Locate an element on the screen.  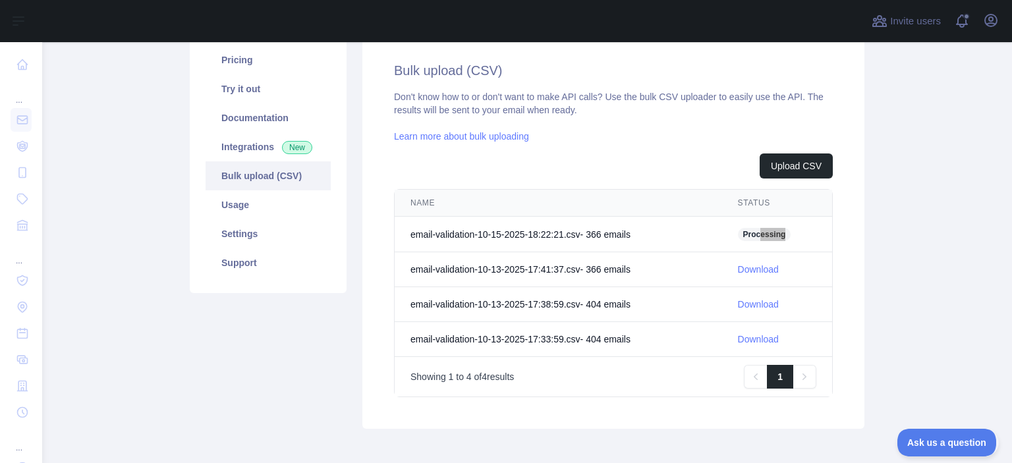
a: 1 is located at coordinates (780, 377).